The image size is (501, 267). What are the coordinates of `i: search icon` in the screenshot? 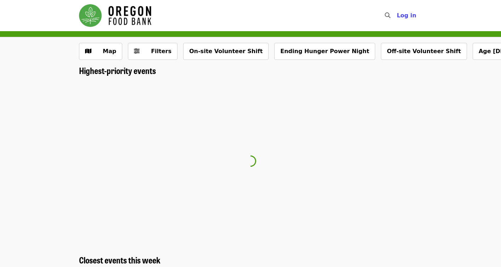 It's located at (388, 15).